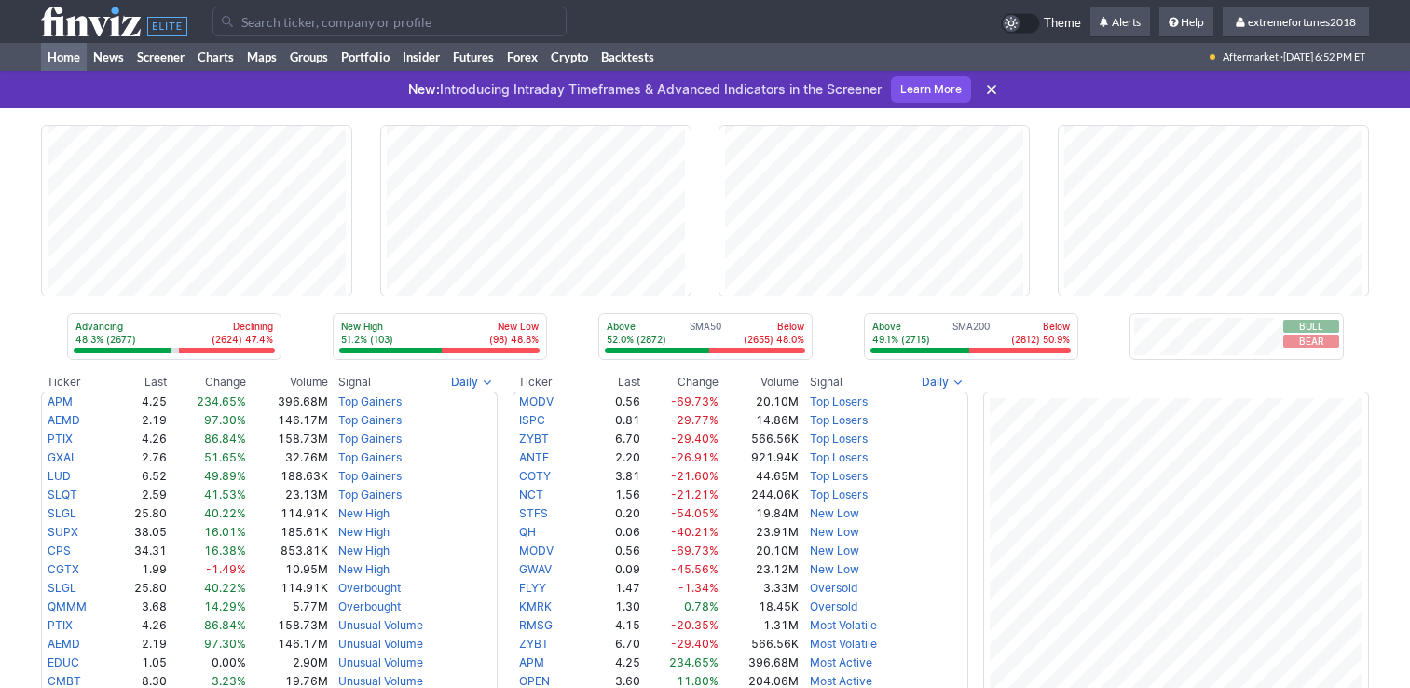 This screenshot has height=688, width=1410. I want to click on td: 6.70, so click(609, 439).